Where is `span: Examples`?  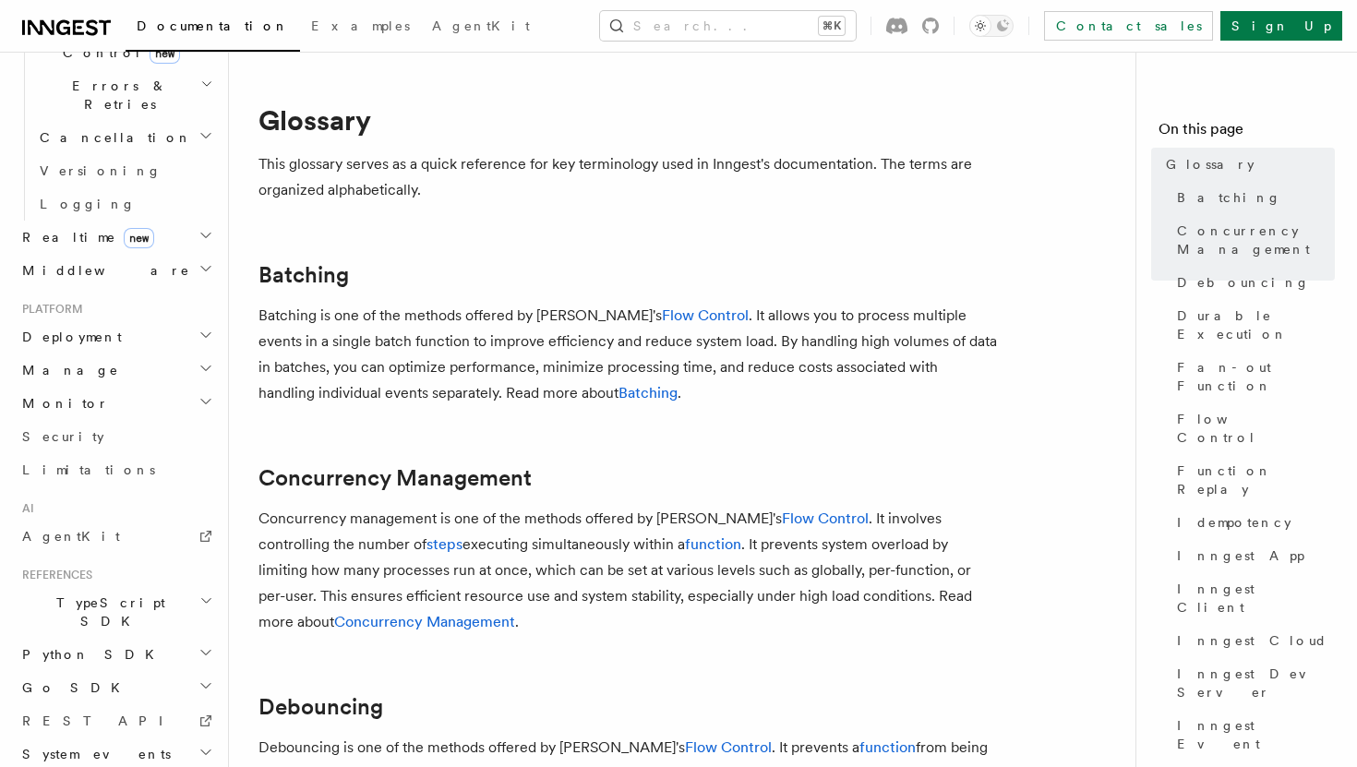
span: Examples is located at coordinates (360, 26).